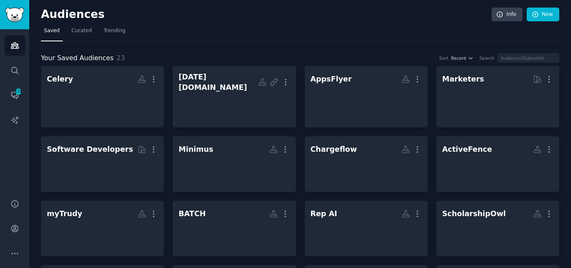  Describe the element at coordinates (324, 214) in the screenshot. I see `div: Rep AI` at that location.